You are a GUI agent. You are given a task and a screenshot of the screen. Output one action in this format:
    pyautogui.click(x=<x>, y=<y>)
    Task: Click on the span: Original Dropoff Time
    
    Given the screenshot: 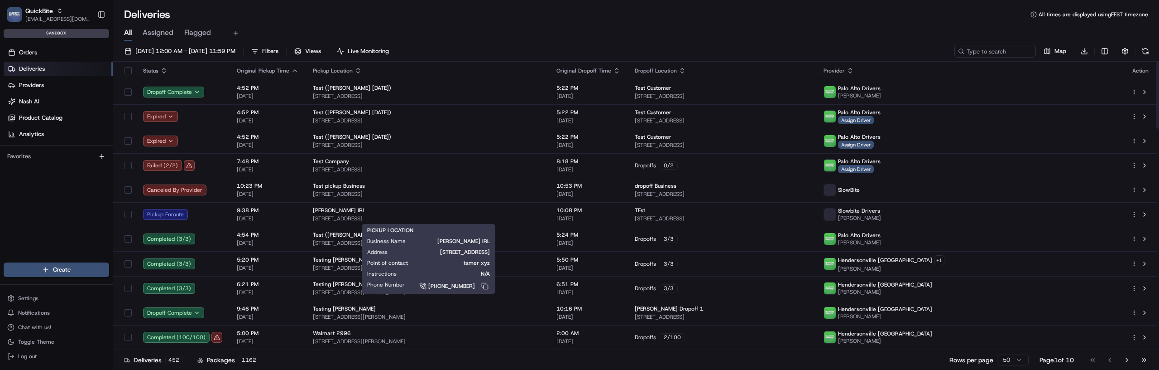 What is the action you would take?
    pyautogui.click(x=584, y=71)
    